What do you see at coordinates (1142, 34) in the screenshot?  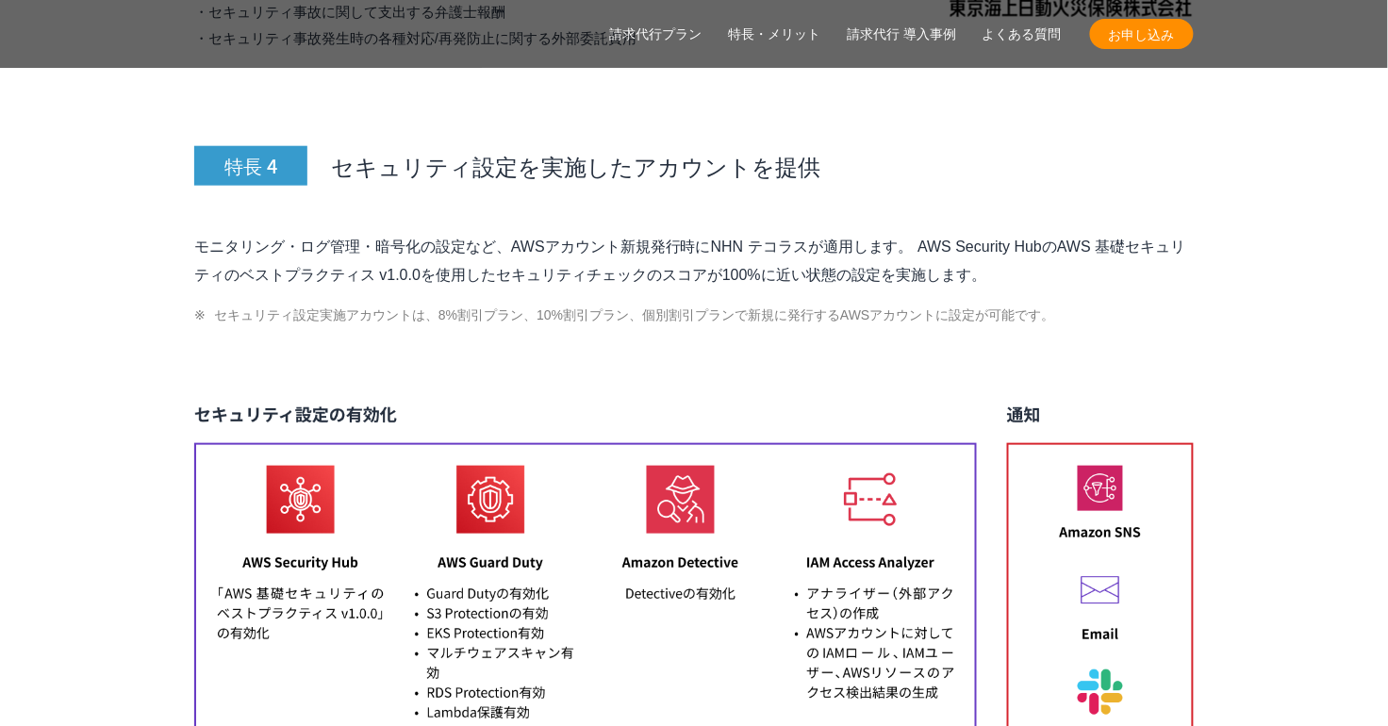 I see `a: お申し込み` at bounding box center [1142, 34].